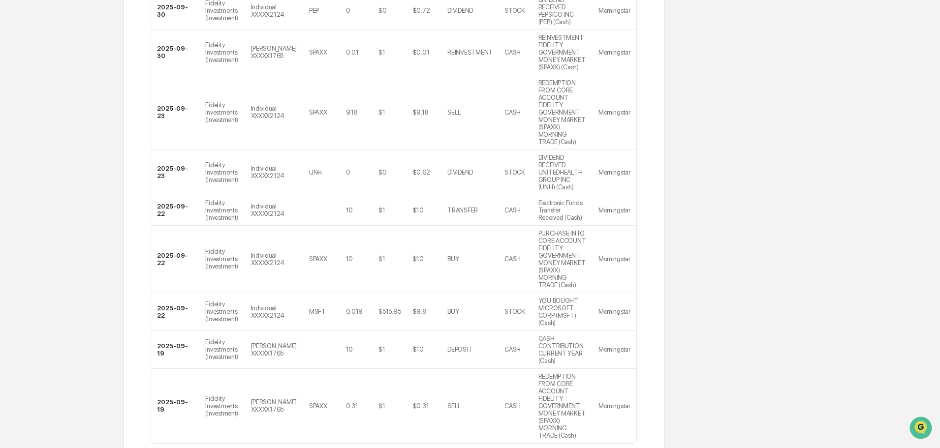 Image resolution: width=940 pixels, height=448 pixels. Describe the element at coordinates (97, 80) in the screenshot. I see `div: Start new chat` at that location.